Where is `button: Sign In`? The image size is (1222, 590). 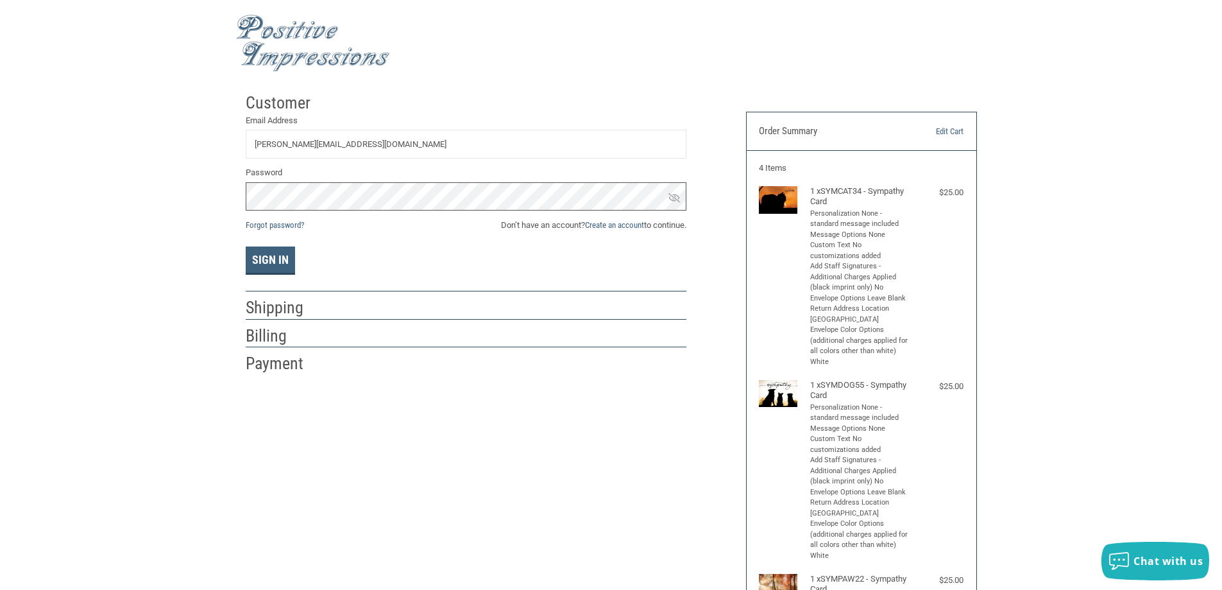
button: Sign In is located at coordinates (270, 260).